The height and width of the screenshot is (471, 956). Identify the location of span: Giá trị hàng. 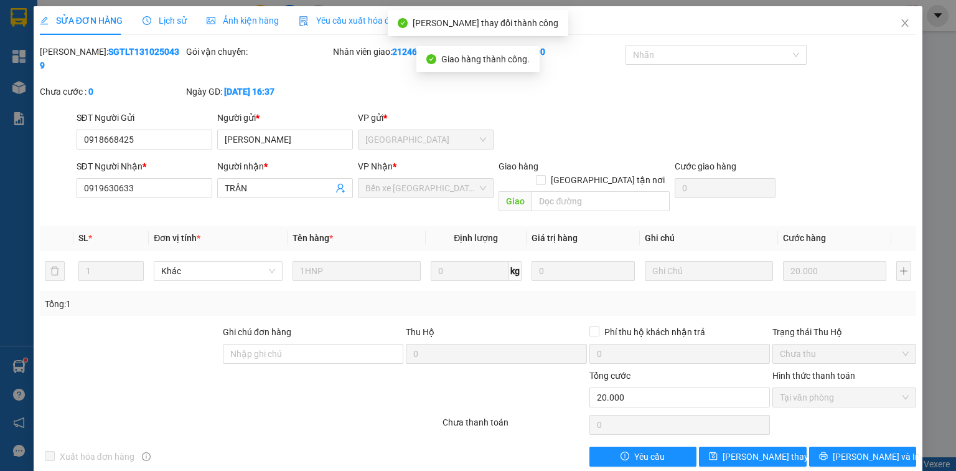
(555, 238).